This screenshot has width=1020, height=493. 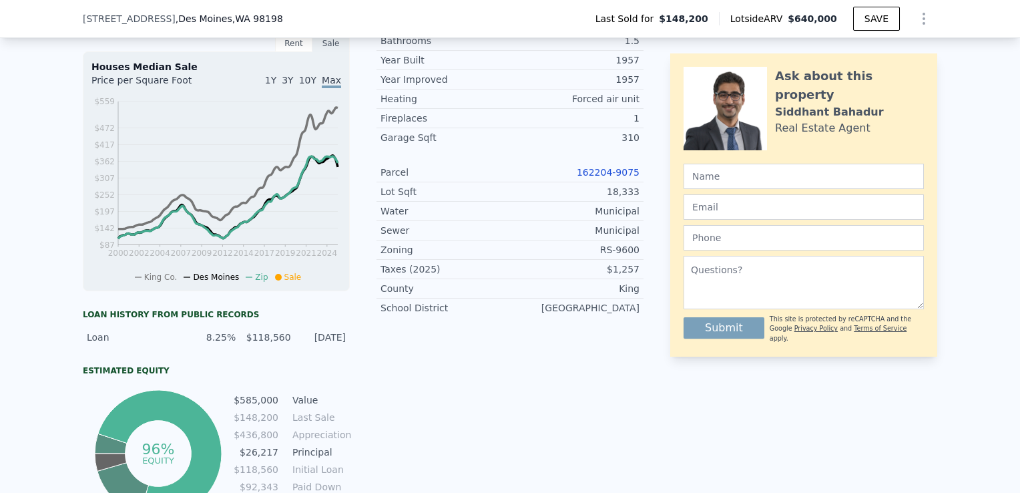 What do you see at coordinates (216, 277) in the screenshot?
I see `span: Des Moines` at bounding box center [216, 277].